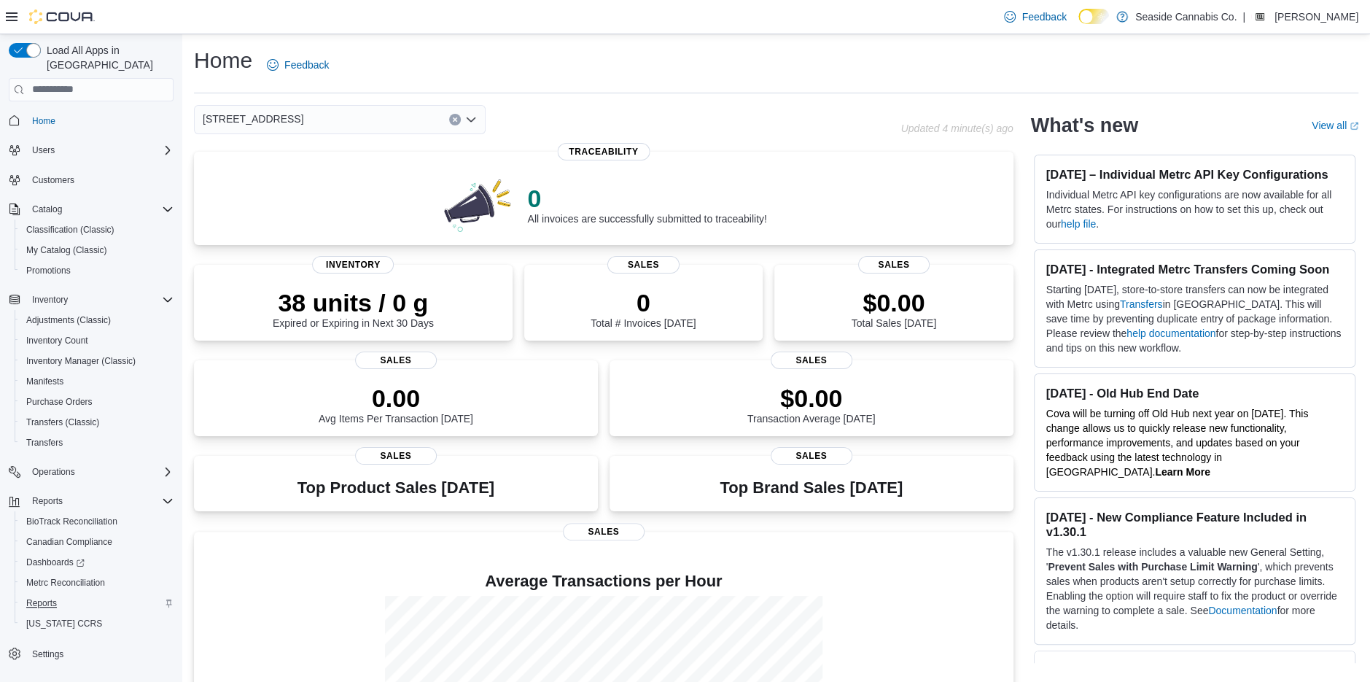  I want to click on a: Inventory Manager (Classic), so click(81, 361).